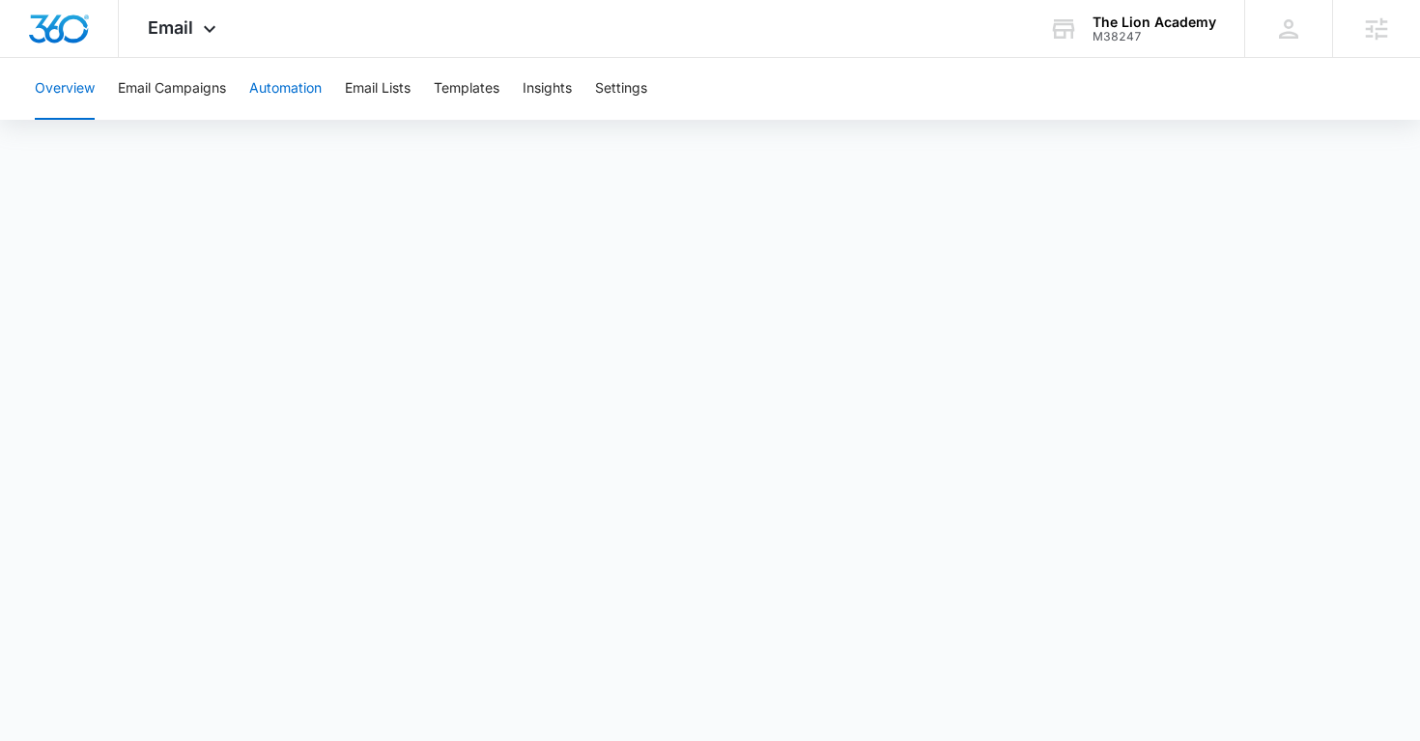 The width and height of the screenshot is (1420, 741). I want to click on button: Templates, so click(467, 89).